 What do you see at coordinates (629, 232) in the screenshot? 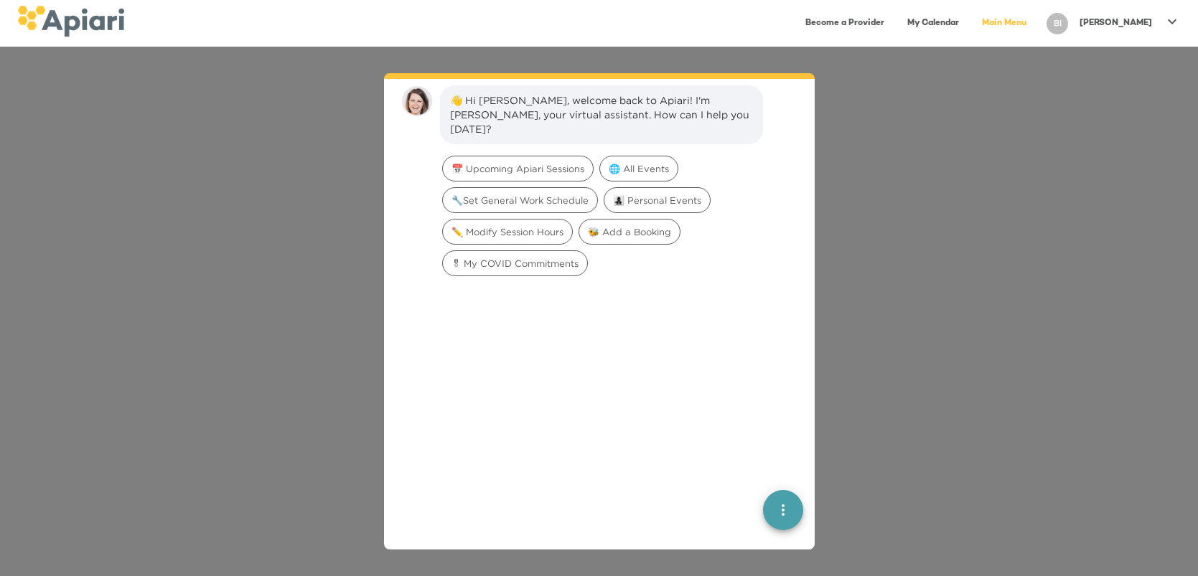
I see `div: 🐝 Add a Booking` at bounding box center [629, 232].